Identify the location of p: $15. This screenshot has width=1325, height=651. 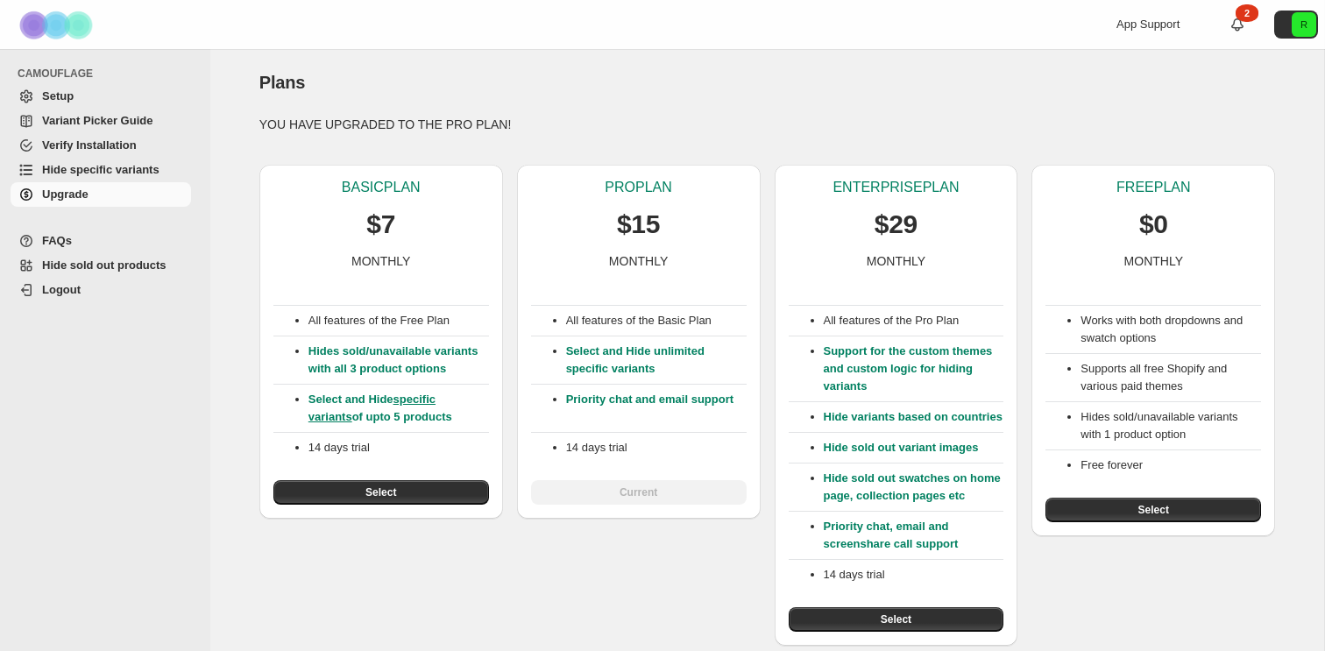
(638, 224).